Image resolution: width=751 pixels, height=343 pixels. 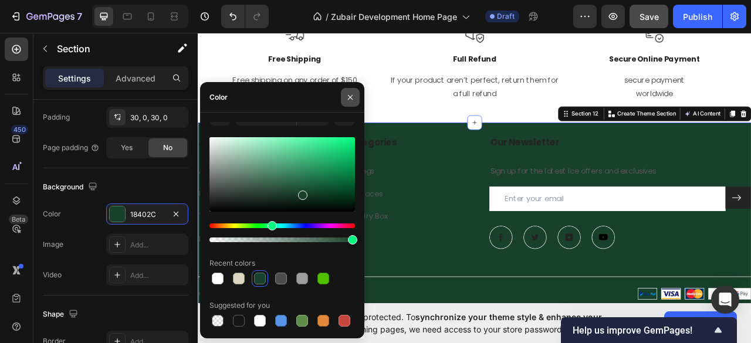 I want to click on p: Free Shipping, so click(x=123, y=39).